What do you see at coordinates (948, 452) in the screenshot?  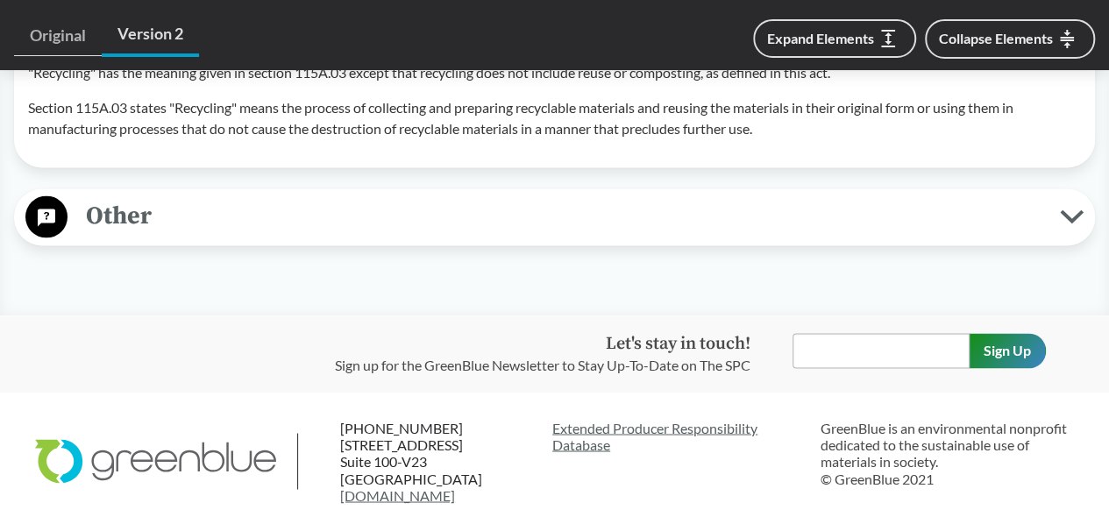 I see `p: GreenBlue is an environmental nonprofit dedicated to the sustainable use of materials in society....` at bounding box center [948, 452].